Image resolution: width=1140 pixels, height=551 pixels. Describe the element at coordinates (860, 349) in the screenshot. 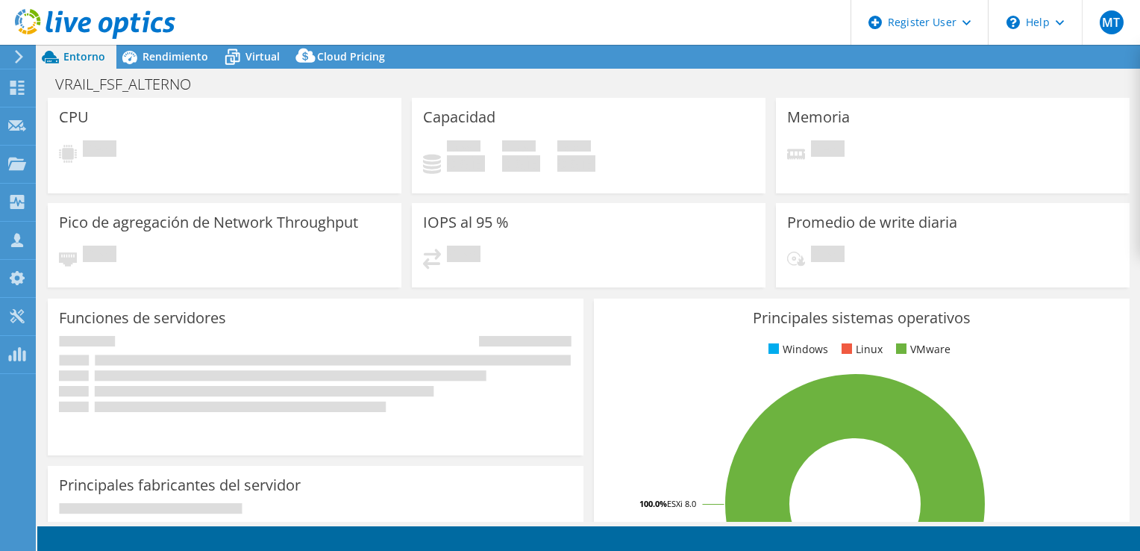

I see `li: Linux` at that location.